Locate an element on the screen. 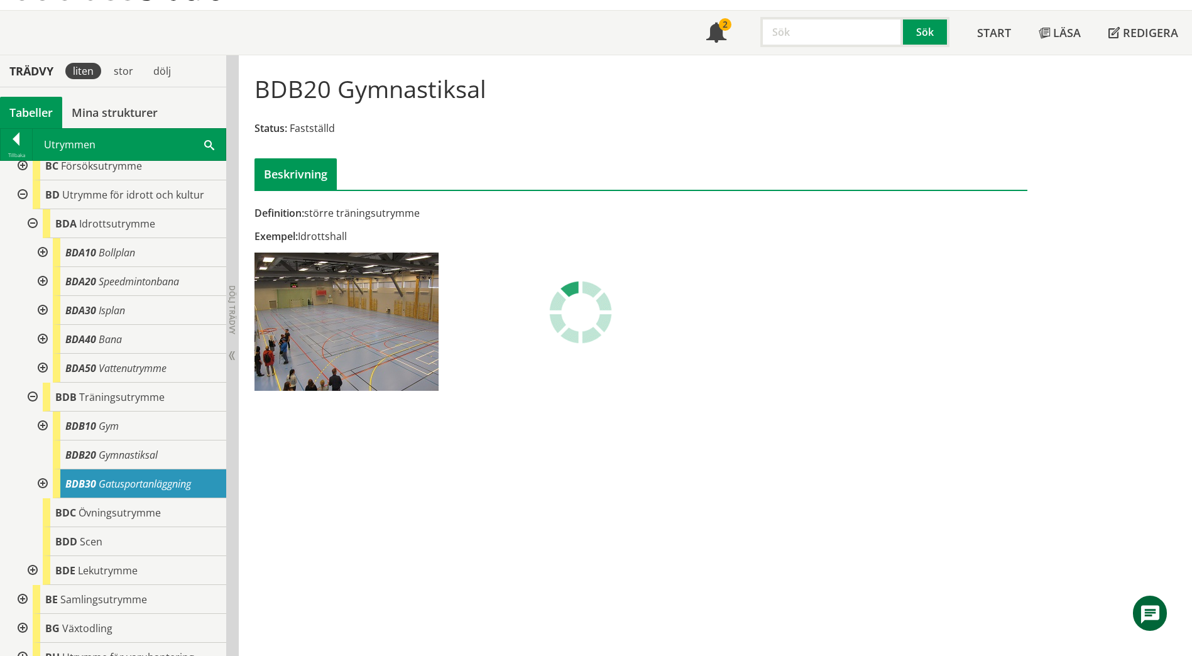 Image resolution: width=1192 pixels, height=656 pixels. span: BDA40 is located at coordinates (80, 339).